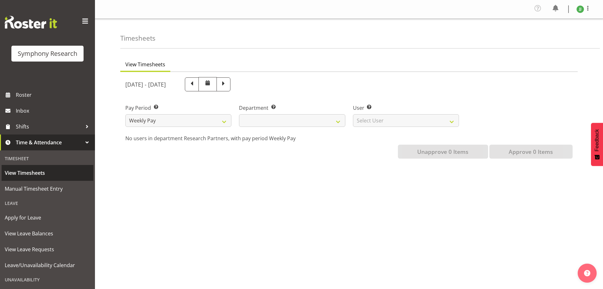 Image resolution: width=603 pixels, height=289 pixels. I want to click on span: Manual Timesheet Entry, so click(48, 188).